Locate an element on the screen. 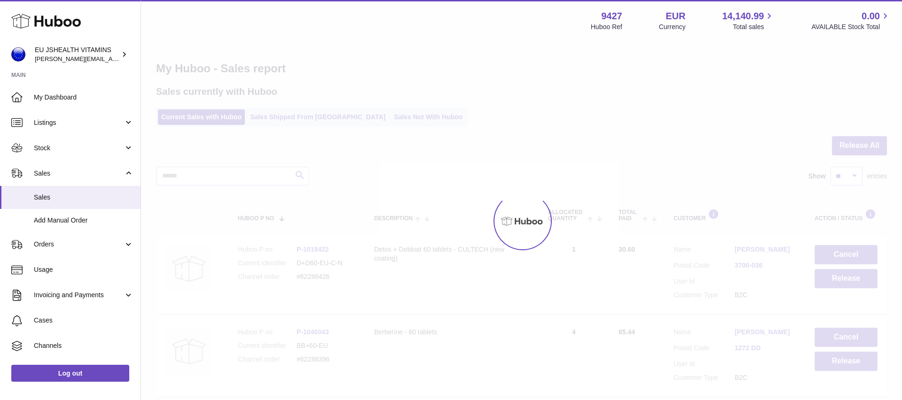  span: Orders is located at coordinates (78, 244).